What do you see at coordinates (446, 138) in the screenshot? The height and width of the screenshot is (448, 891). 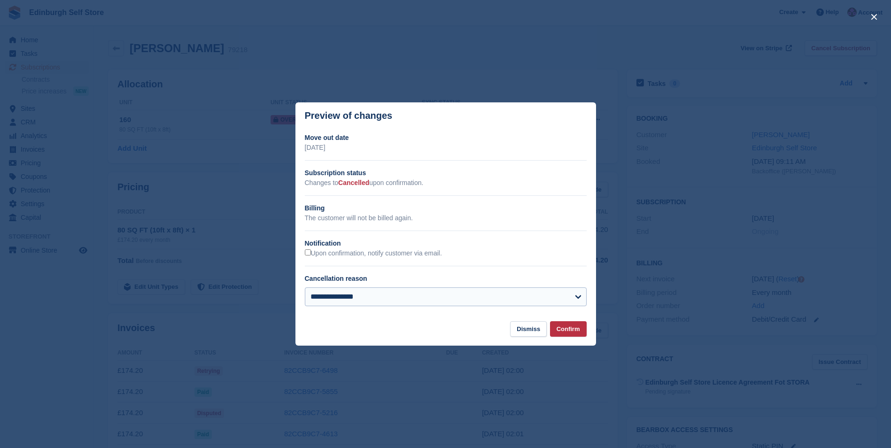 I see `h2: Move out date` at bounding box center [446, 138].